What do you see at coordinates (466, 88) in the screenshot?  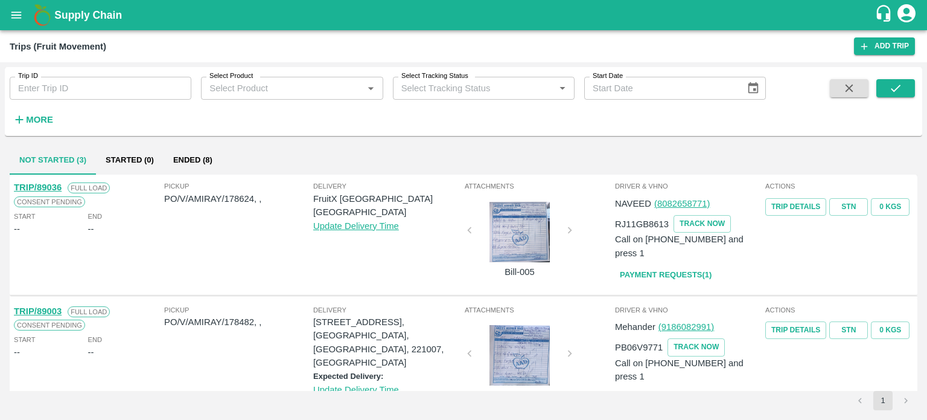 I see `input: Select Tracking Status` at bounding box center [466, 88].